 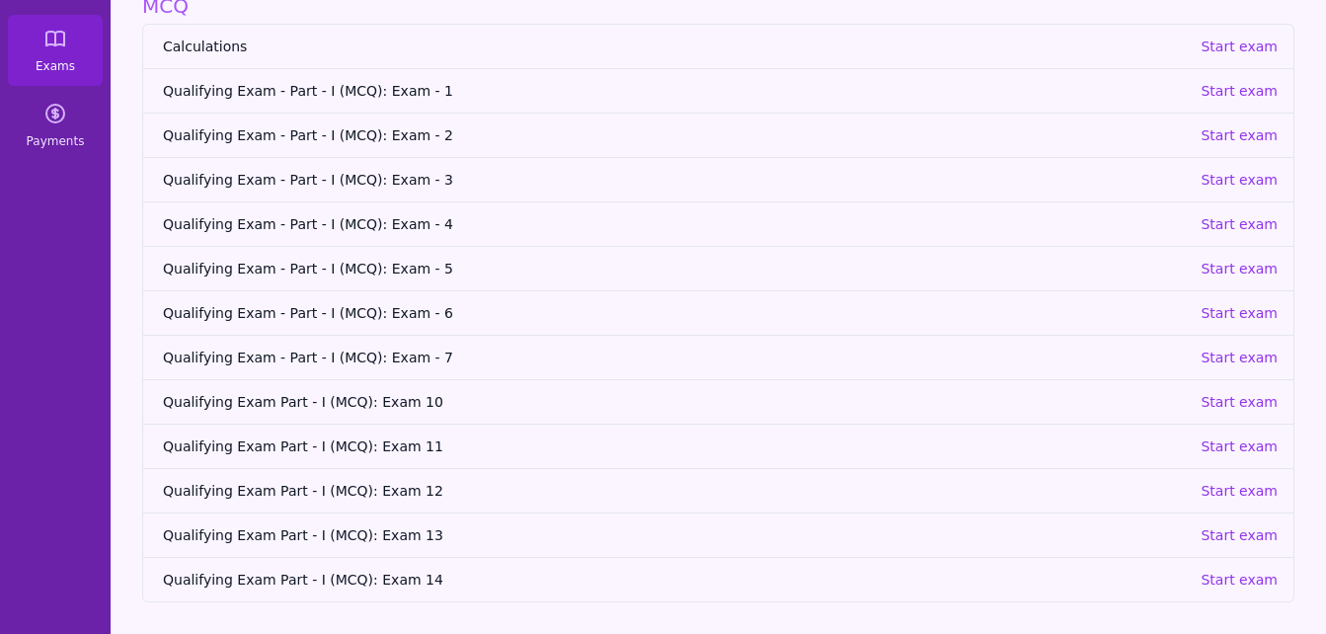 What do you see at coordinates (673, 46) in the screenshot?
I see `span: Calculations` at bounding box center [673, 46].